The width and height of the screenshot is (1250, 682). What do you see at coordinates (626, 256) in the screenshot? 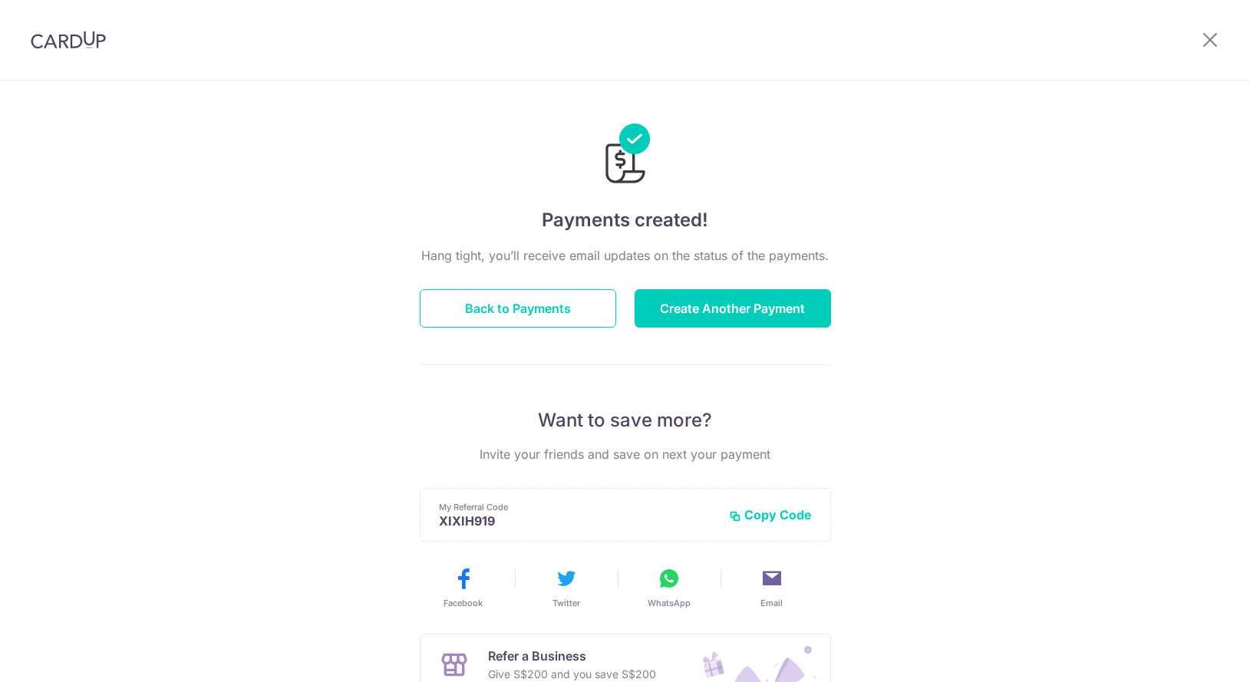
I see `p: Hang tight, you’ll receive email updates on the status of the payments.` at bounding box center [626, 256].